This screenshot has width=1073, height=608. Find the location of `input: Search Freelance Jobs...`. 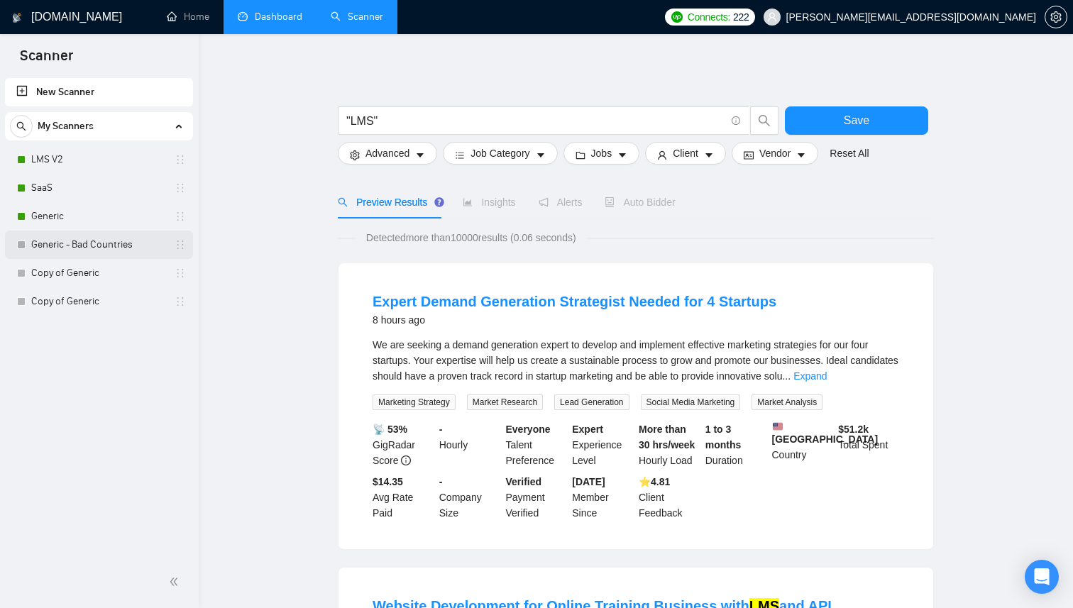

input: Search Freelance Jobs... is located at coordinates (536, 121).